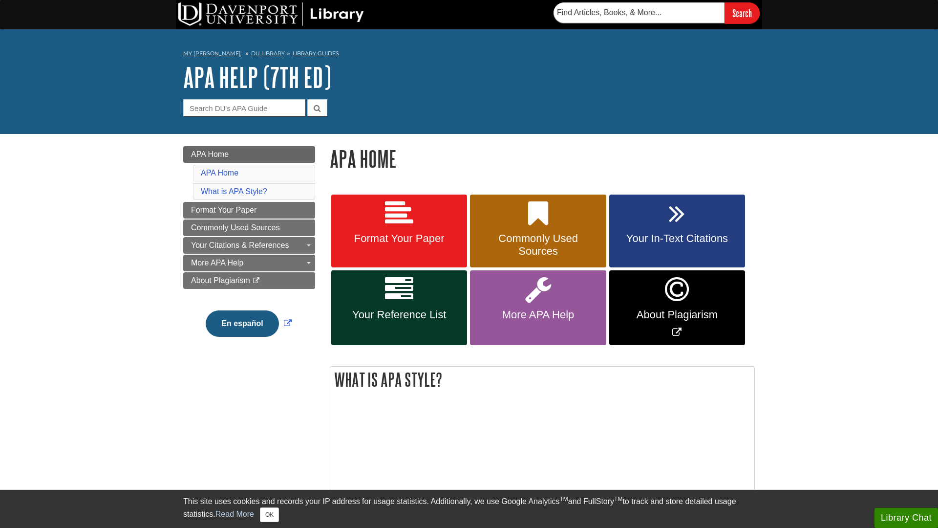  I want to click on a: What is APA Style?, so click(234, 191).